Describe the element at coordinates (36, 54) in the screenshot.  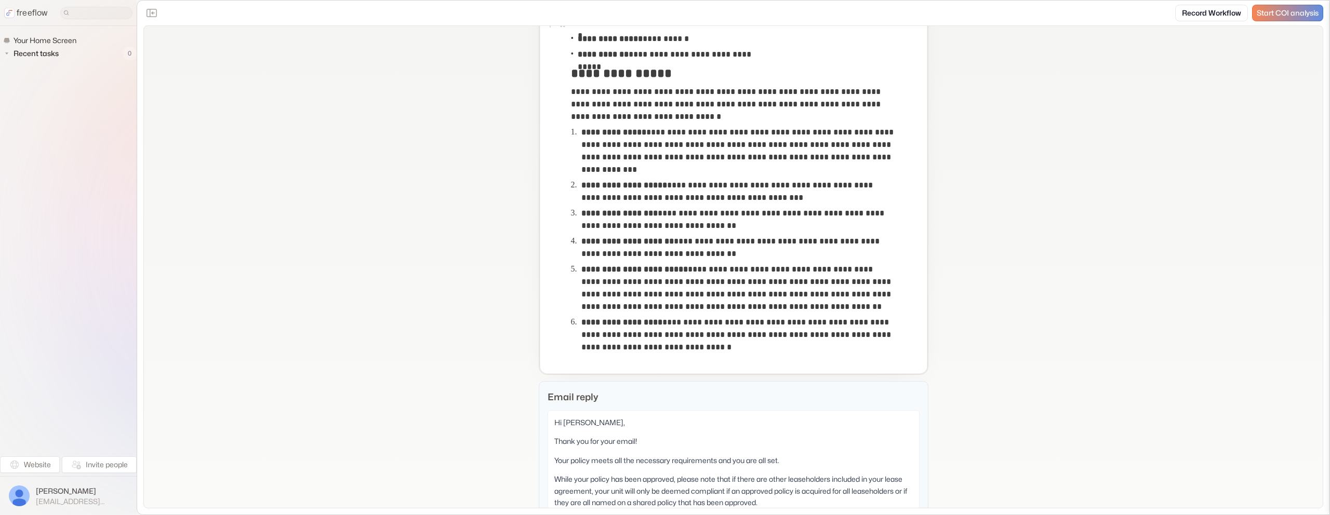
I see `span: Recent tasks` at that location.